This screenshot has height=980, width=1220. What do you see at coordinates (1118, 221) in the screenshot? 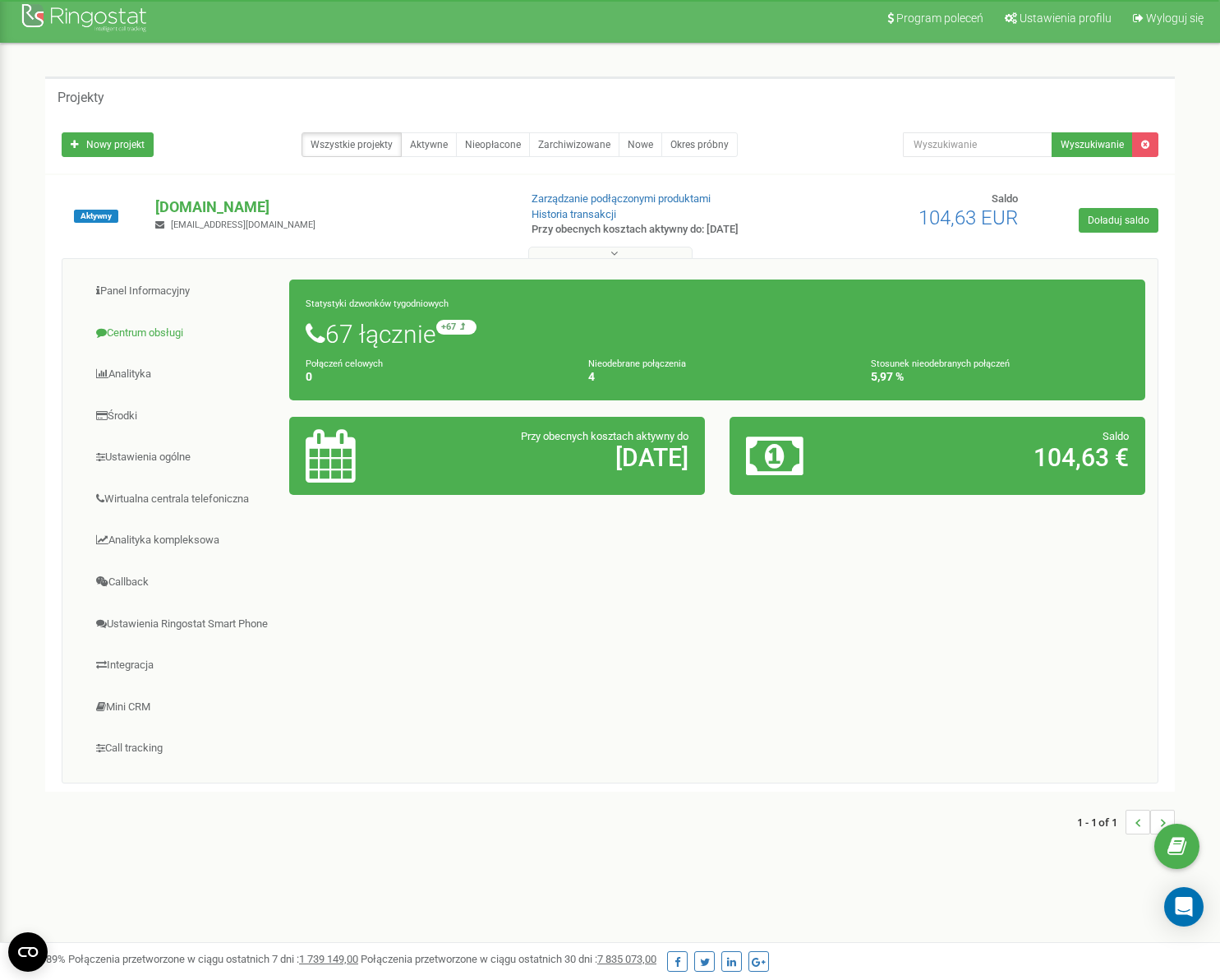
I see `a: Doładuj saldo` at bounding box center [1118, 221].